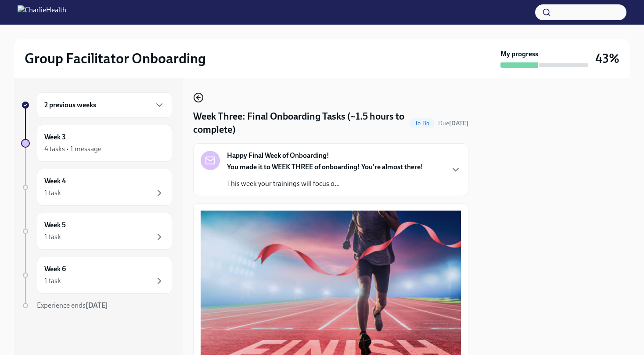 The width and height of the screenshot is (644, 364). What do you see at coordinates (55, 225) in the screenshot?
I see `h6: Week 5` at bounding box center [55, 225].